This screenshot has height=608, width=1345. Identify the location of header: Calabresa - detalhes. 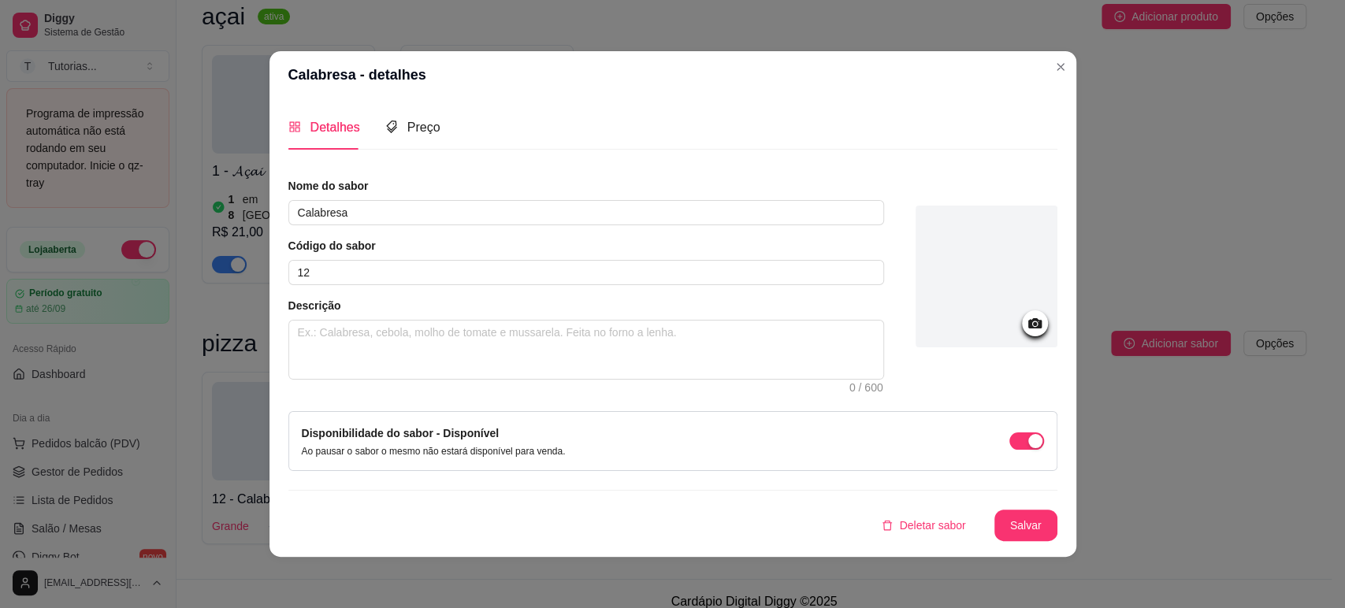
(673, 75).